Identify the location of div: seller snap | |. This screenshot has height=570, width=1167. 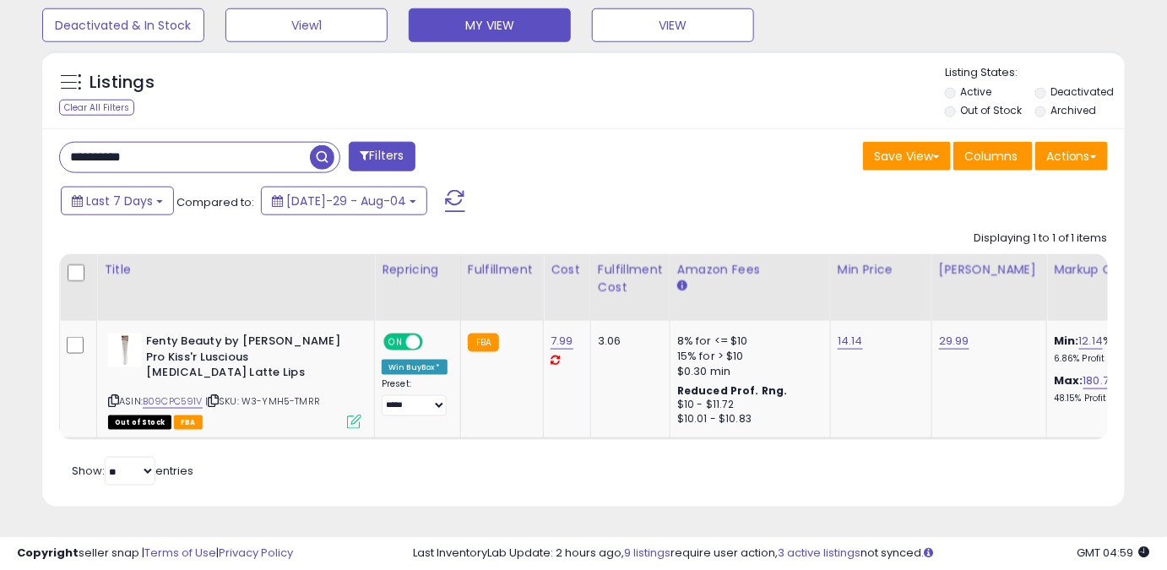
(154, 553).